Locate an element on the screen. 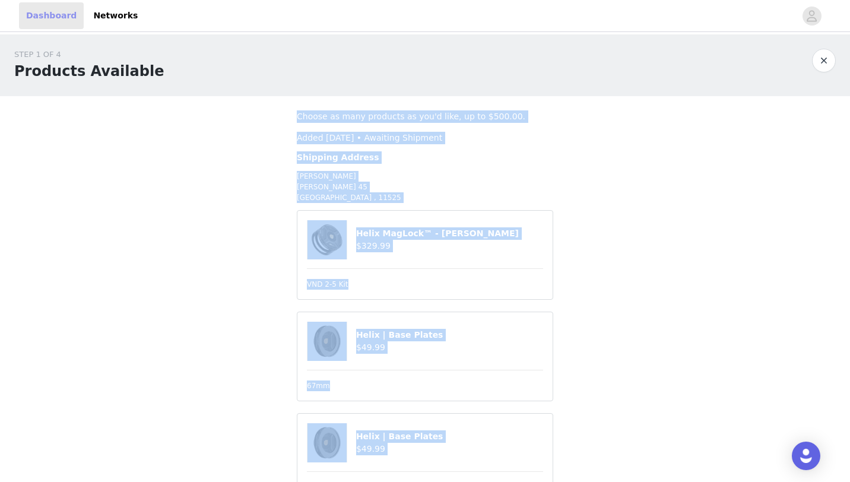 The height and width of the screenshot is (482, 850). h1: Products Available is located at coordinates (89, 71).